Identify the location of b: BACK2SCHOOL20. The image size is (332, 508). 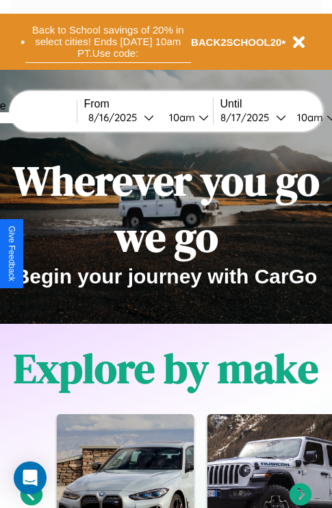
(236, 42).